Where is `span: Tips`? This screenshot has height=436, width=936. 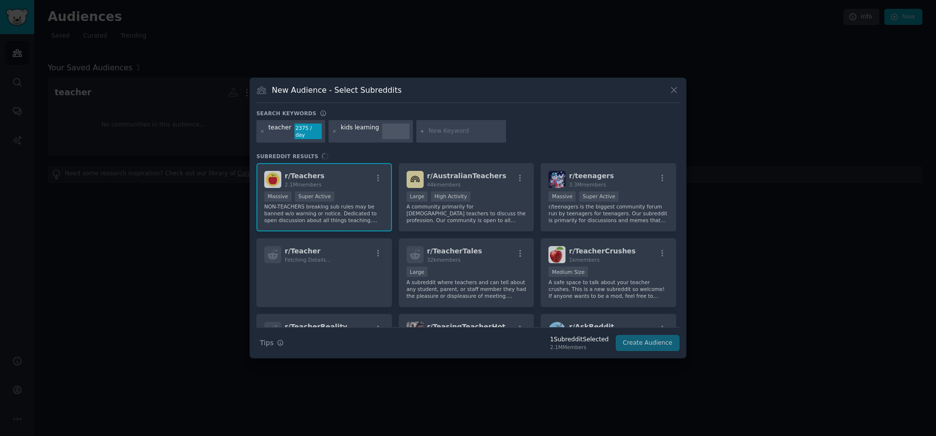 span: Tips is located at coordinates (267, 342).